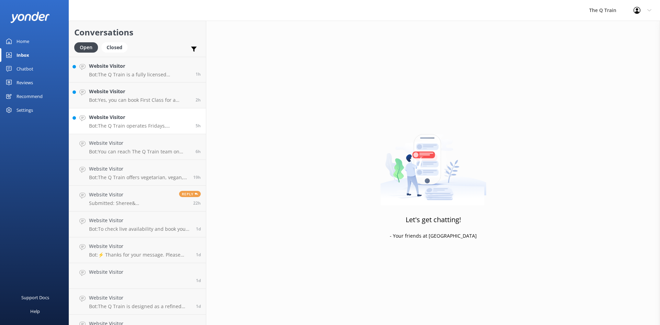 This screenshot has width=660, height=325. Describe the element at coordinates (25, 82) in the screenshot. I see `div: Reviews` at that location.